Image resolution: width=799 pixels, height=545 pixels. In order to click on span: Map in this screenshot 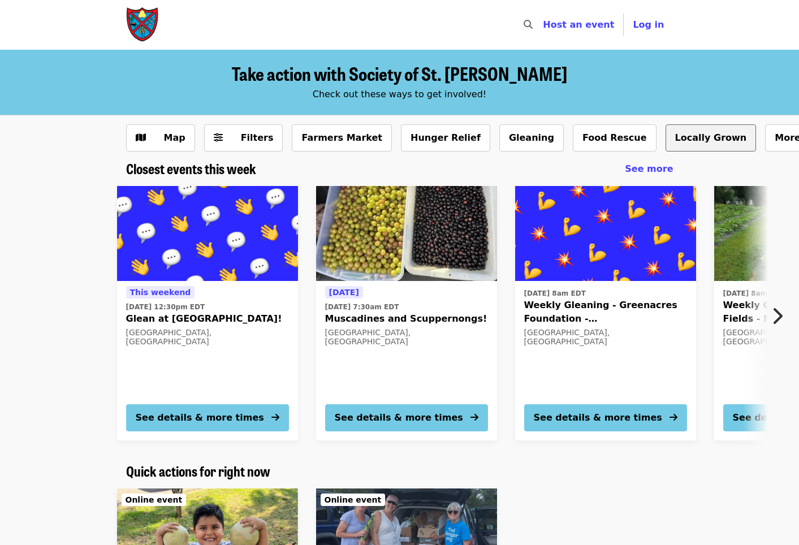, I will do `click(175, 137)`.